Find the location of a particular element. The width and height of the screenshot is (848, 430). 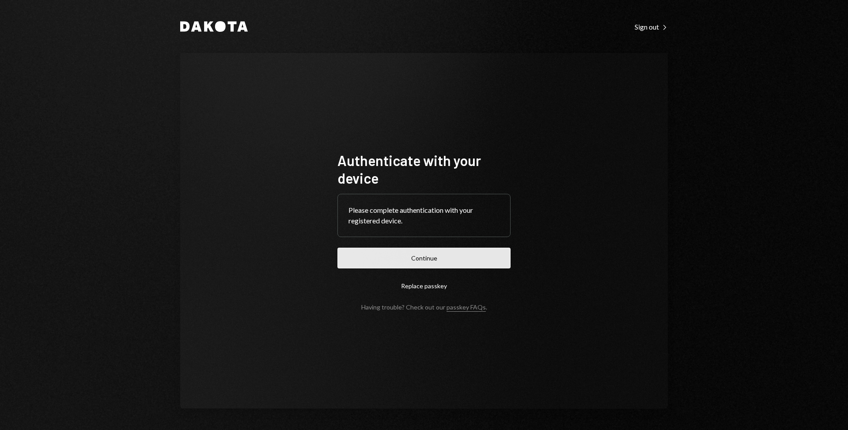

a: passkey FAQs is located at coordinates (466, 308).